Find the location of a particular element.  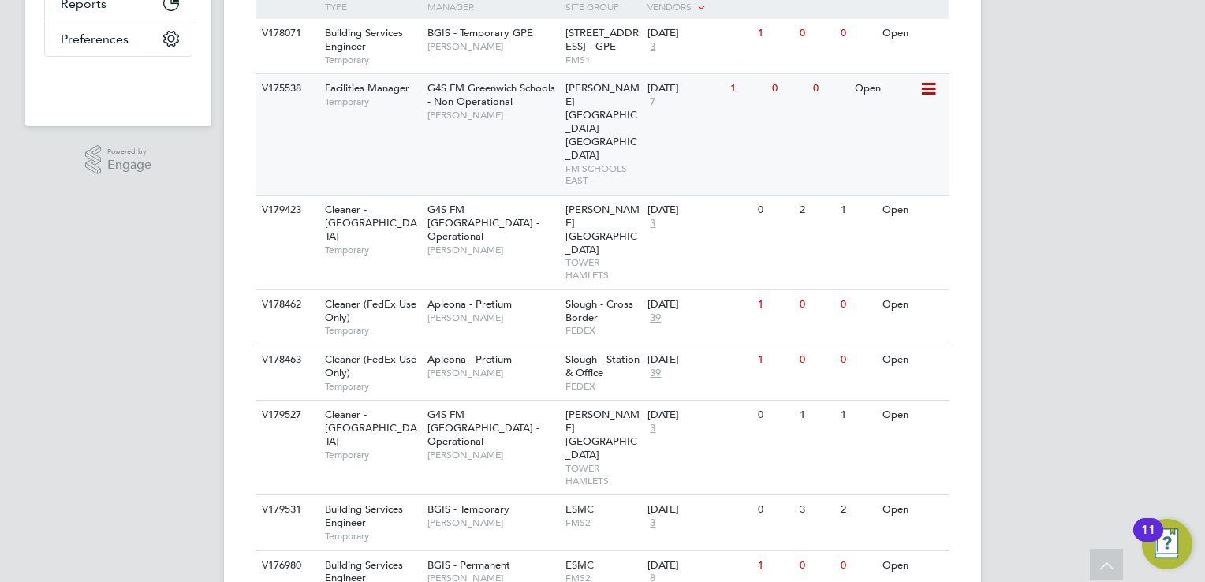

button: Open Resource Center, 11 new notifications is located at coordinates (1167, 544).